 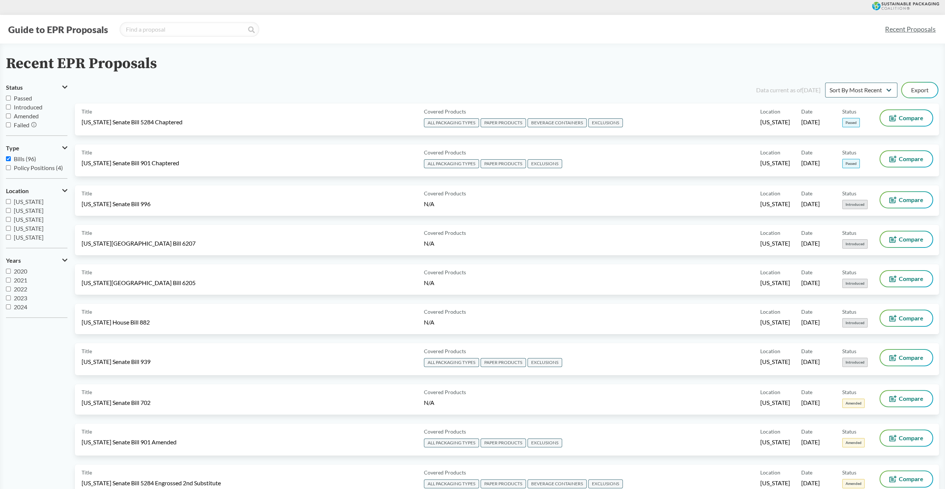 What do you see at coordinates (20, 307) in the screenshot?
I see `span: 2024` at bounding box center [20, 307].